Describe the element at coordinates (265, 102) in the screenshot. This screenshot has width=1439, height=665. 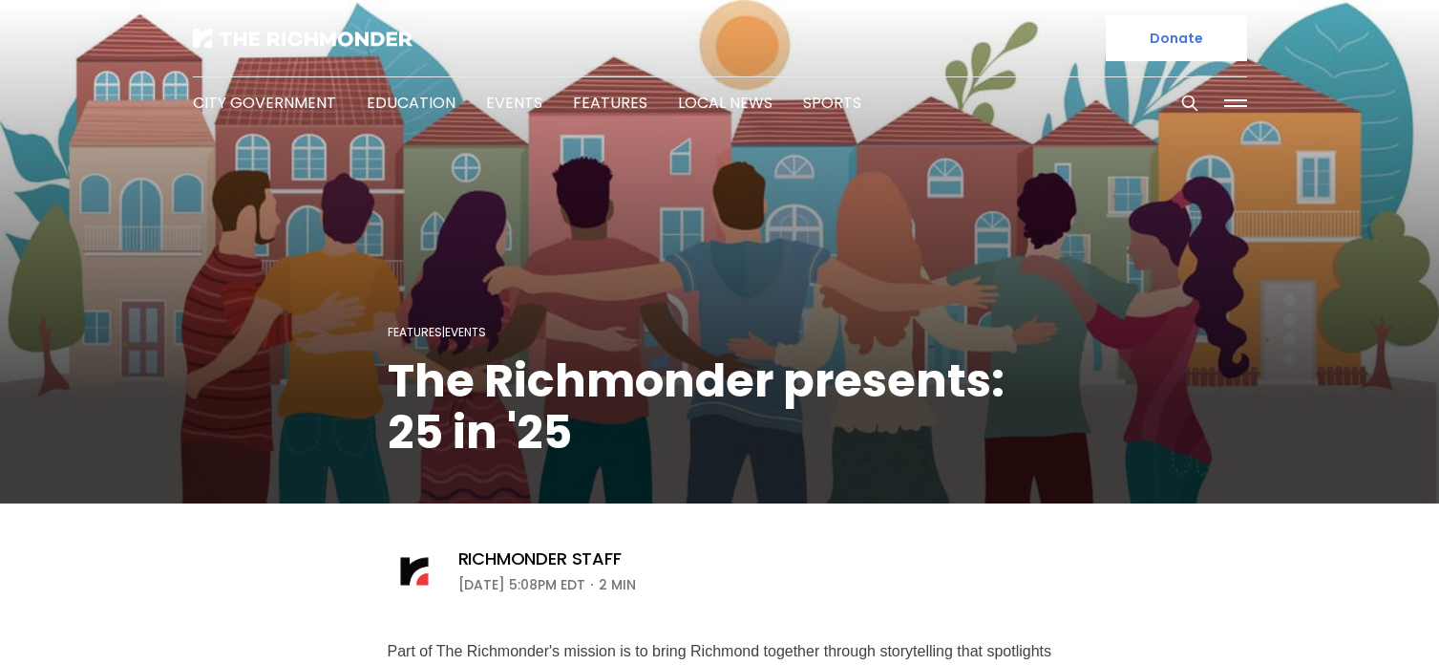
I see `a: City Government` at that location.